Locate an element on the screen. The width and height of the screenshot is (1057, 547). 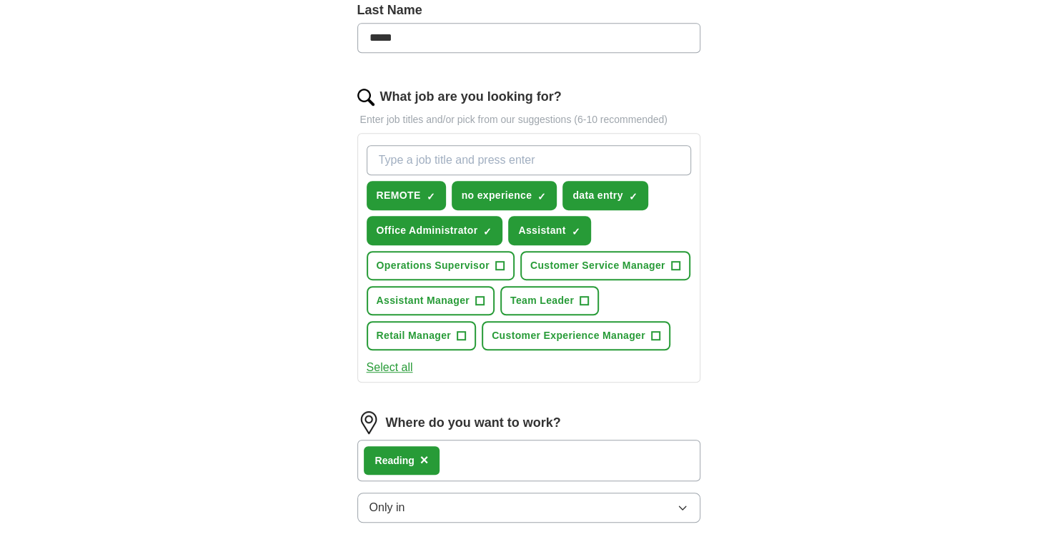
span: Retail Manager is located at coordinates (414, 335).